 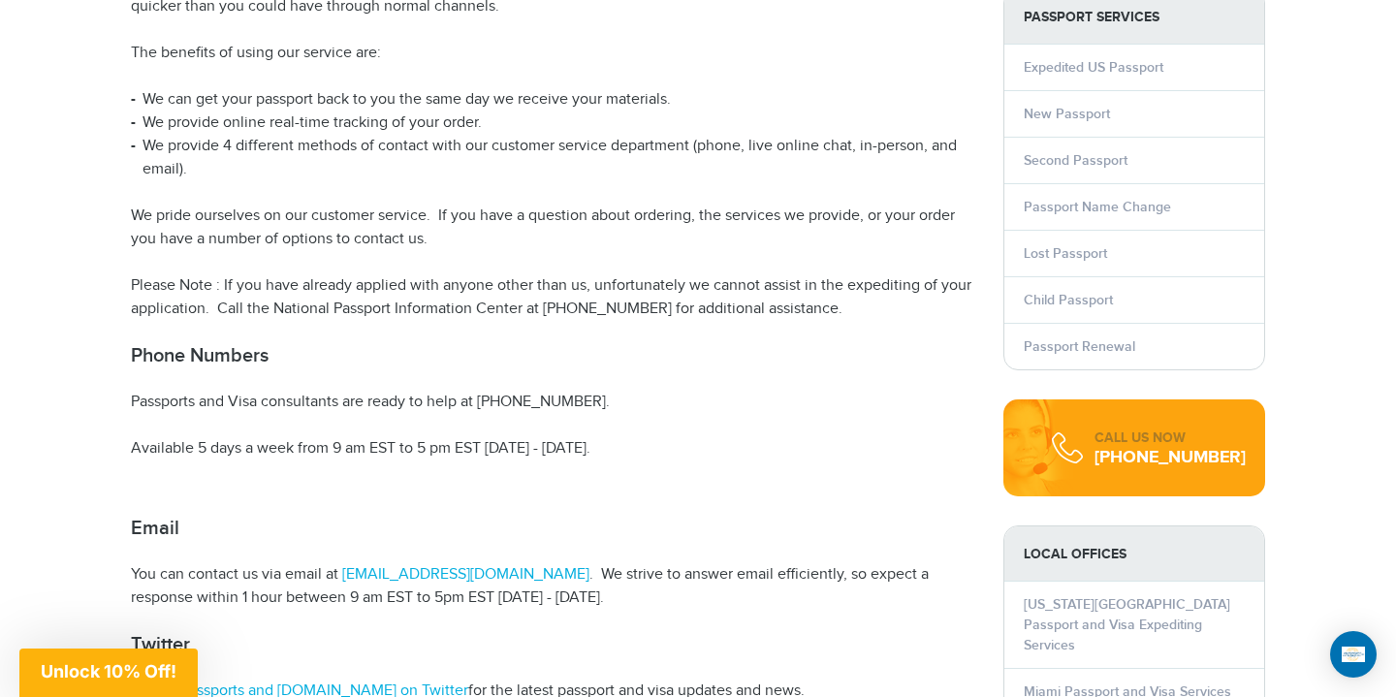 What do you see at coordinates (552, 586) in the screenshot?
I see `p: You can contact us via email at . We strive to answer email efficiently, so expect a response wit...` at bounding box center [552, 586].